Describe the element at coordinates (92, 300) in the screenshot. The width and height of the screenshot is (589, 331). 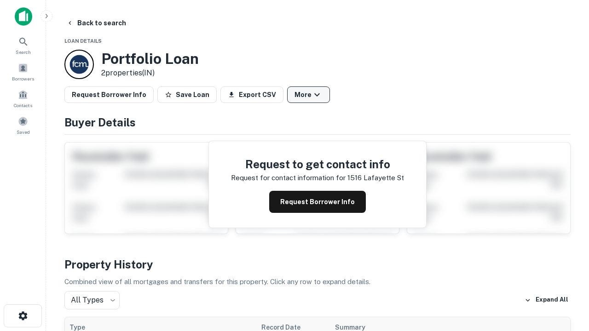
I see `div: All Types` at that location.